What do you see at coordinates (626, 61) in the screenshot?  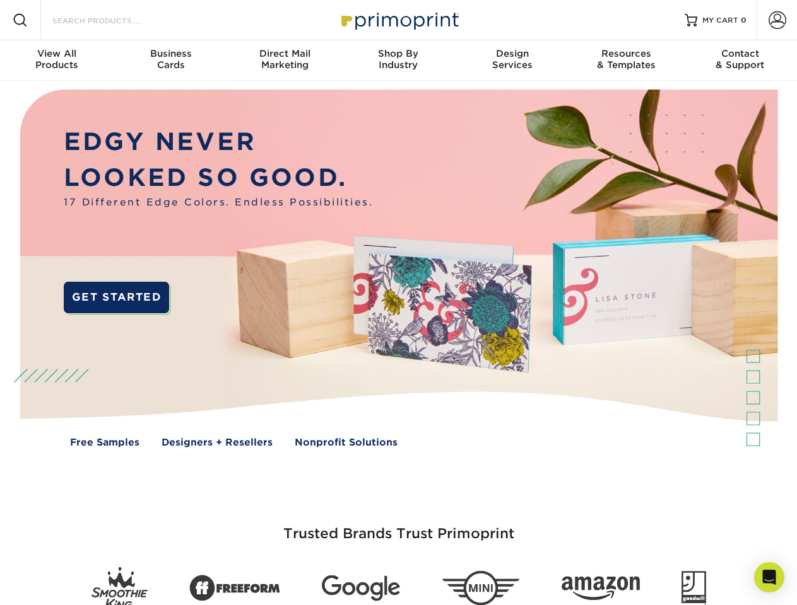 I see `a: Resources& Templates` at bounding box center [626, 61].